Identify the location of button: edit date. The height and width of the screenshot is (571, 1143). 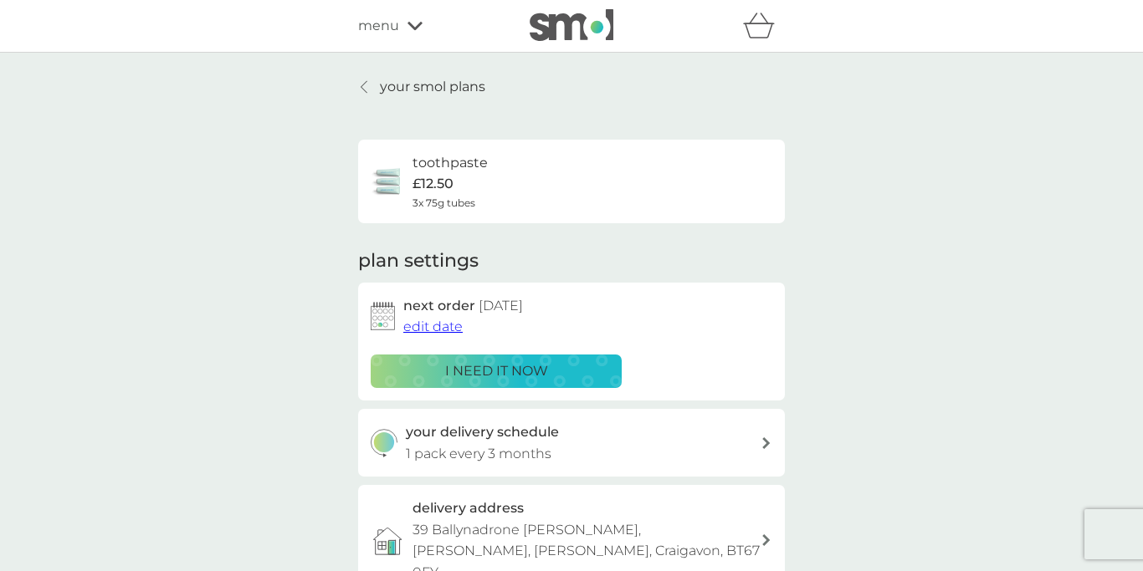
(433, 327).